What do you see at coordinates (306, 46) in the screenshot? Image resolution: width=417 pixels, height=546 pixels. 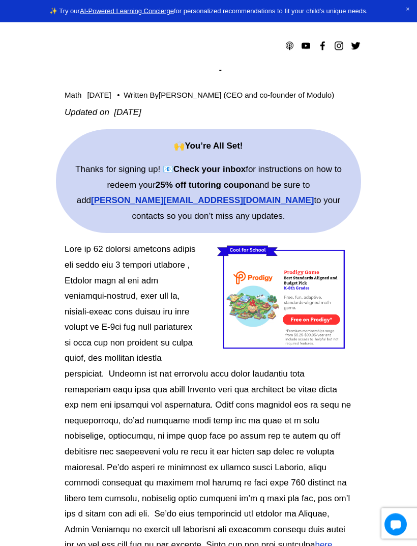 I see `a: YouTube` at bounding box center [306, 46].